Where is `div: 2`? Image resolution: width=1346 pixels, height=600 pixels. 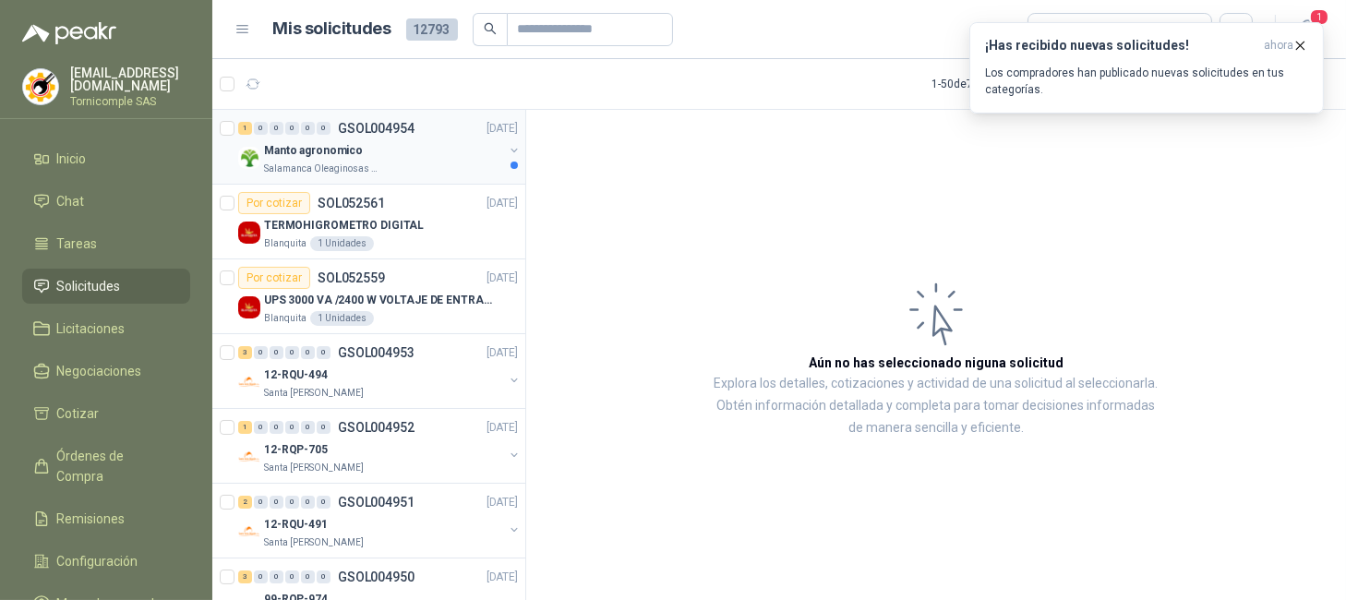 div: 2 is located at coordinates (245, 502).